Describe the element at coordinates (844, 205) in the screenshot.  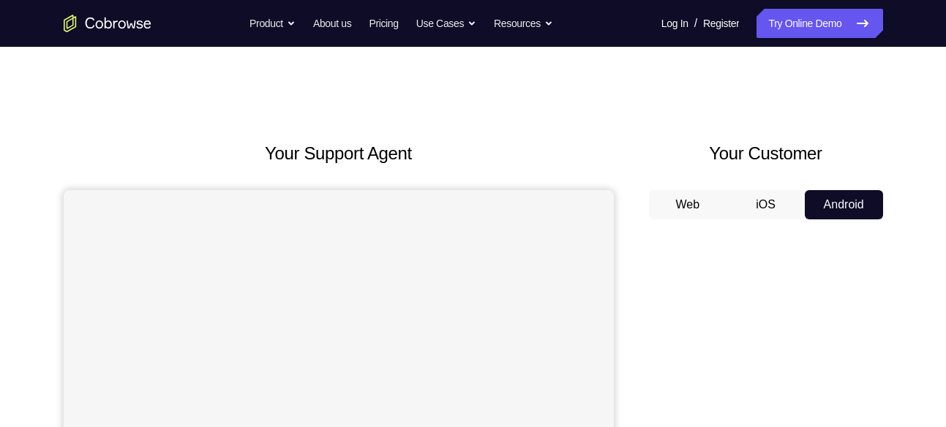
I see `button: Android` at that location.